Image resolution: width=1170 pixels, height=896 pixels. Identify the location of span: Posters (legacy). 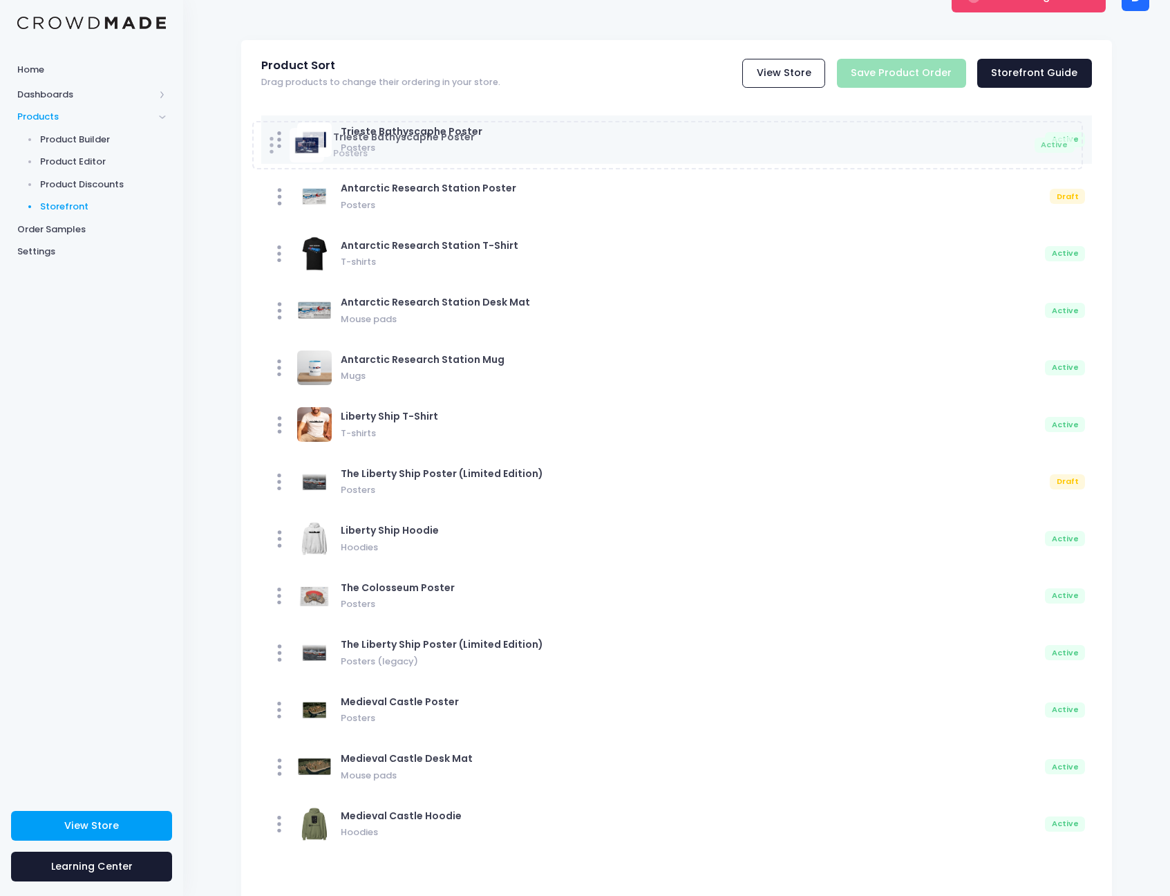
(690, 659).